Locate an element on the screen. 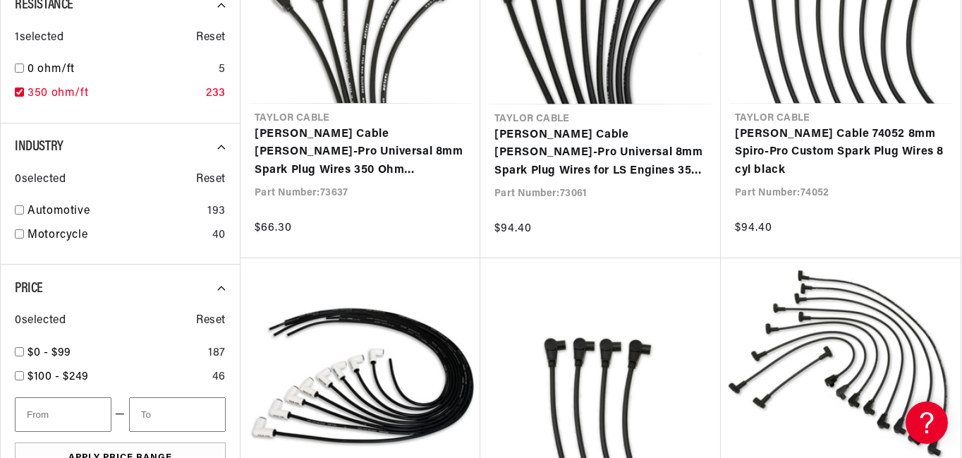 The height and width of the screenshot is (458, 962). input: From is located at coordinates (63, 414).